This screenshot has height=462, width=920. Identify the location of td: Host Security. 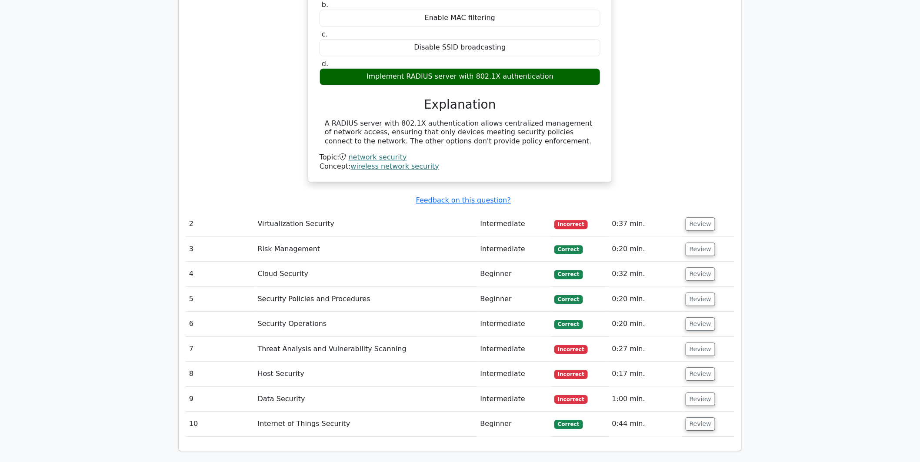
(366, 374).